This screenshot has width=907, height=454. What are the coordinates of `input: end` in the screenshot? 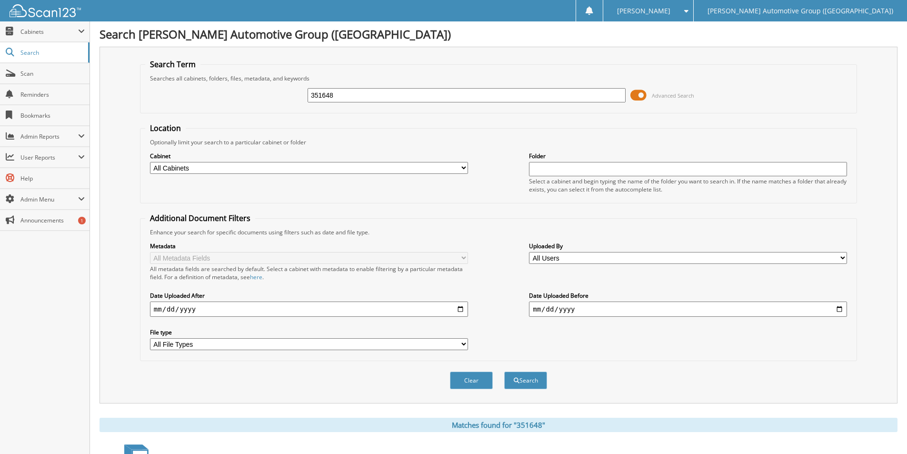 It's located at (688, 309).